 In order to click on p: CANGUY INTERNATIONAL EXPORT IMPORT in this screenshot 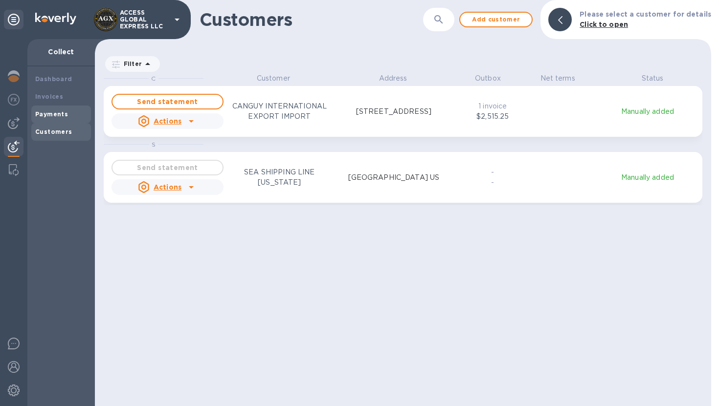, I will do `click(279, 111)`.